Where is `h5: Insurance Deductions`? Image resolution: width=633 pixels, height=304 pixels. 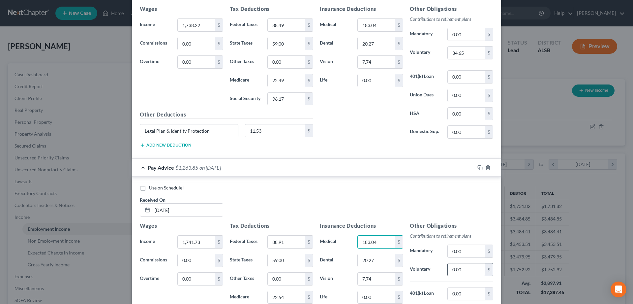
h5: Insurance Deductions is located at coordinates (362, 9).